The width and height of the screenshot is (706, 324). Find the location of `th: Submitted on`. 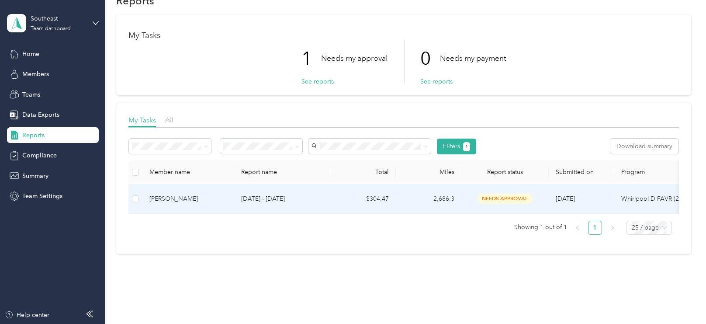

th: Submitted on is located at coordinates (581, 172).